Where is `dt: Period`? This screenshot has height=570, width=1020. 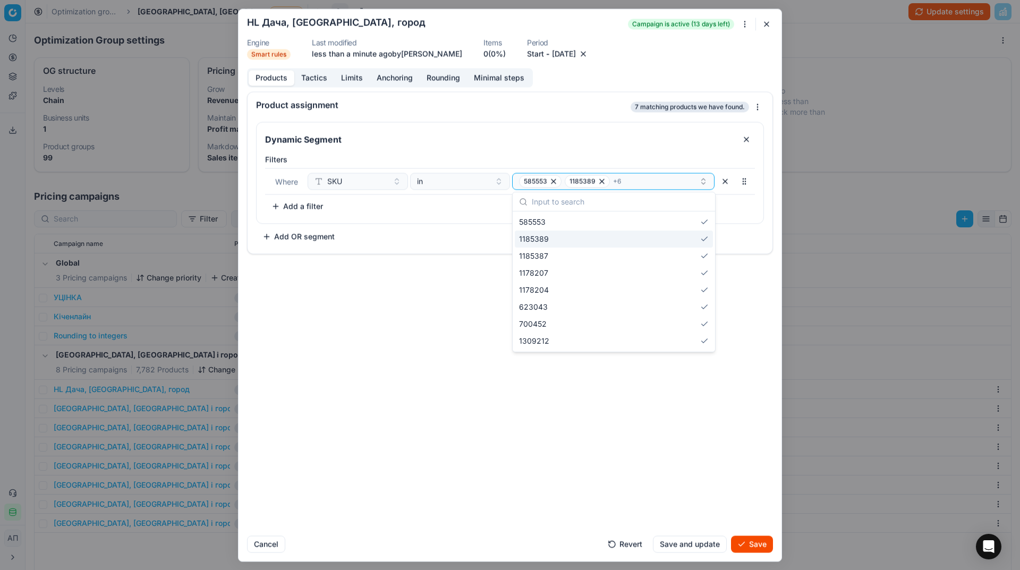
dt: Period is located at coordinates (558, 42).